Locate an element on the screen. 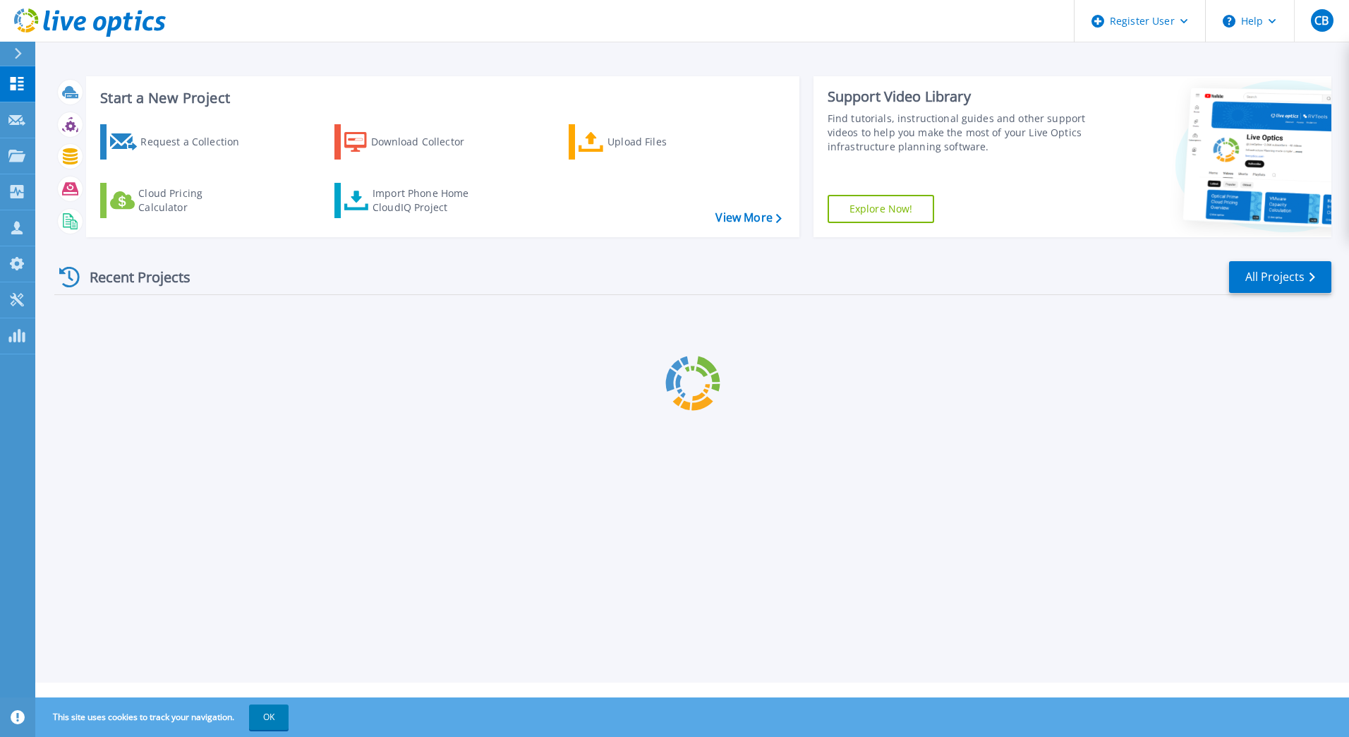 Image resolution: width=1349 pixels, height=737 pixels. div: Cloud Pricing Calculator is located at coordinates (195, 200).